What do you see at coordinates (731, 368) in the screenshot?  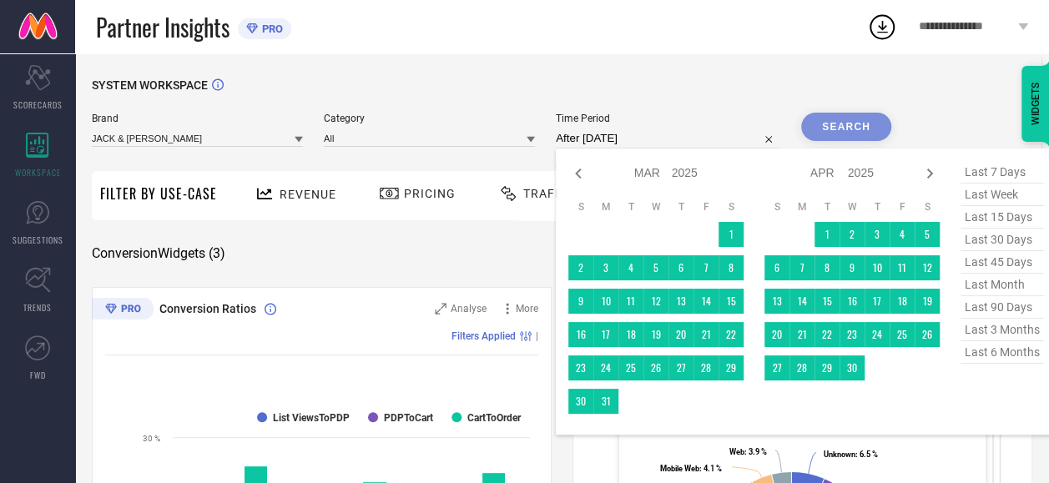 I see `td: Sat Mar 29 2025` at bounding box center [731, 368].